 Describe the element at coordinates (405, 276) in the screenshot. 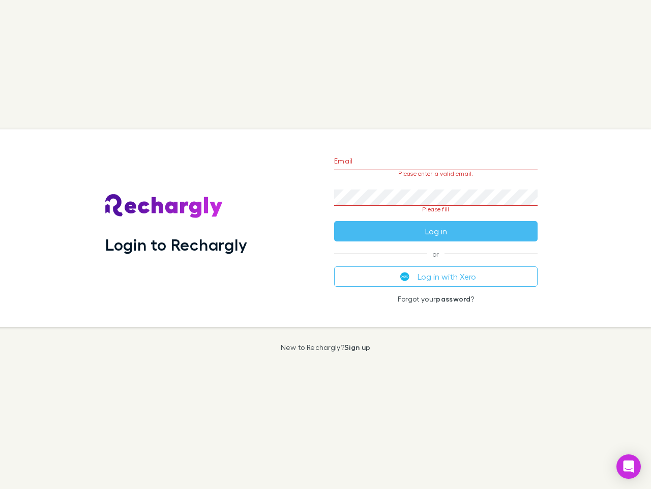

I see `img: Xero's logo` at that location.